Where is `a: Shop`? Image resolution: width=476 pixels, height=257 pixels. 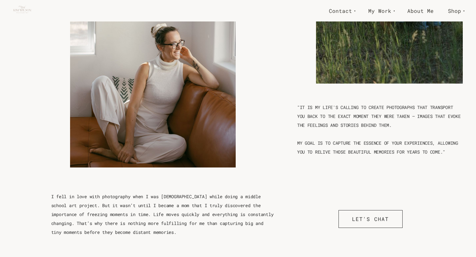
a: Shop is located at coordinates (455, 11).